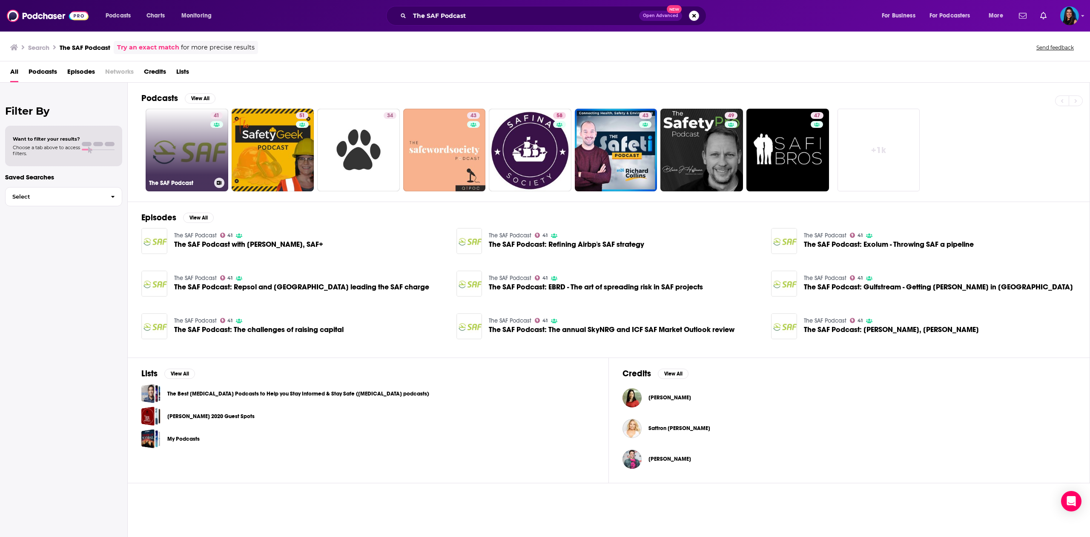 This screenshot has width=1090, height=537. What do you see at coordinates (43, 73) in the screenshot?
I see `a: Podcasts` at bounding box center [43, 73].